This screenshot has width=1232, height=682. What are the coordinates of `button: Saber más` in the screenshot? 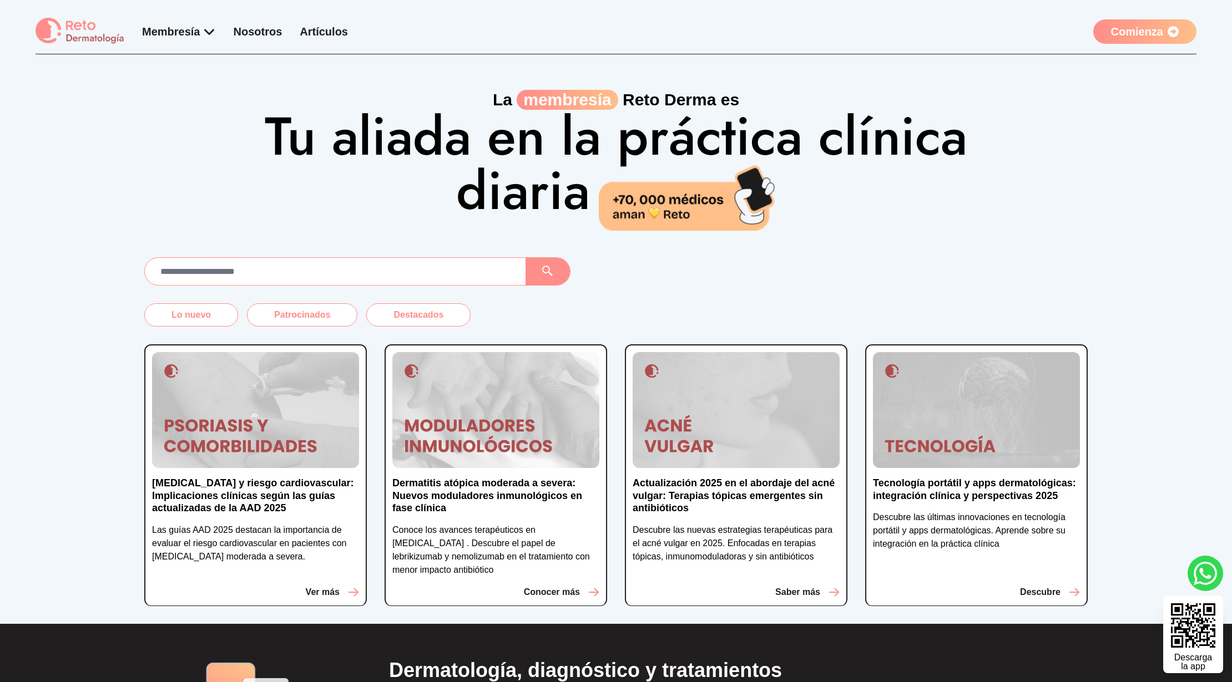 It's located at (807, 592).